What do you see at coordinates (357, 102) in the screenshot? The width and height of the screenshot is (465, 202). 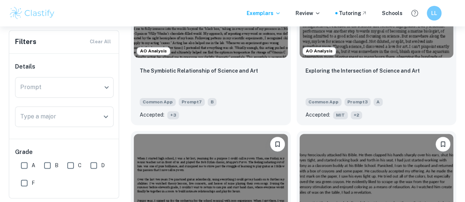 I see `span: Prompt 3` at bounding box center [357, 102].